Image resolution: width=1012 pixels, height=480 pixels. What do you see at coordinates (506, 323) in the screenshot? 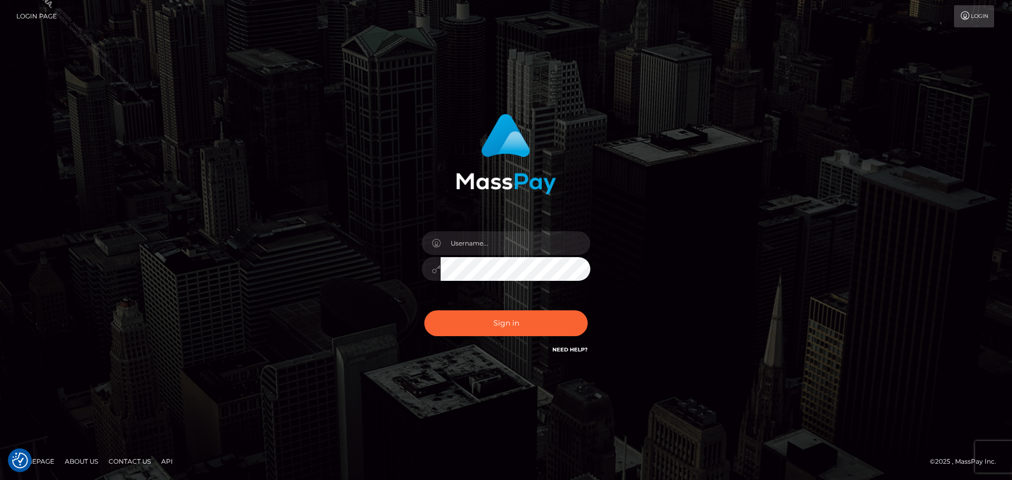
I see `button: Sign in` at bounding box center [506, 323].